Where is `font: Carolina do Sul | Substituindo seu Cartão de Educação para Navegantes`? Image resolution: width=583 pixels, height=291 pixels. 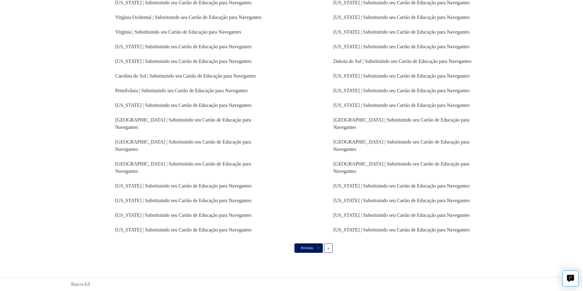 font: Carolina do Sul | Substituindo seu Cartão de Educação para Navegantes is located at coordinates (186, 76).